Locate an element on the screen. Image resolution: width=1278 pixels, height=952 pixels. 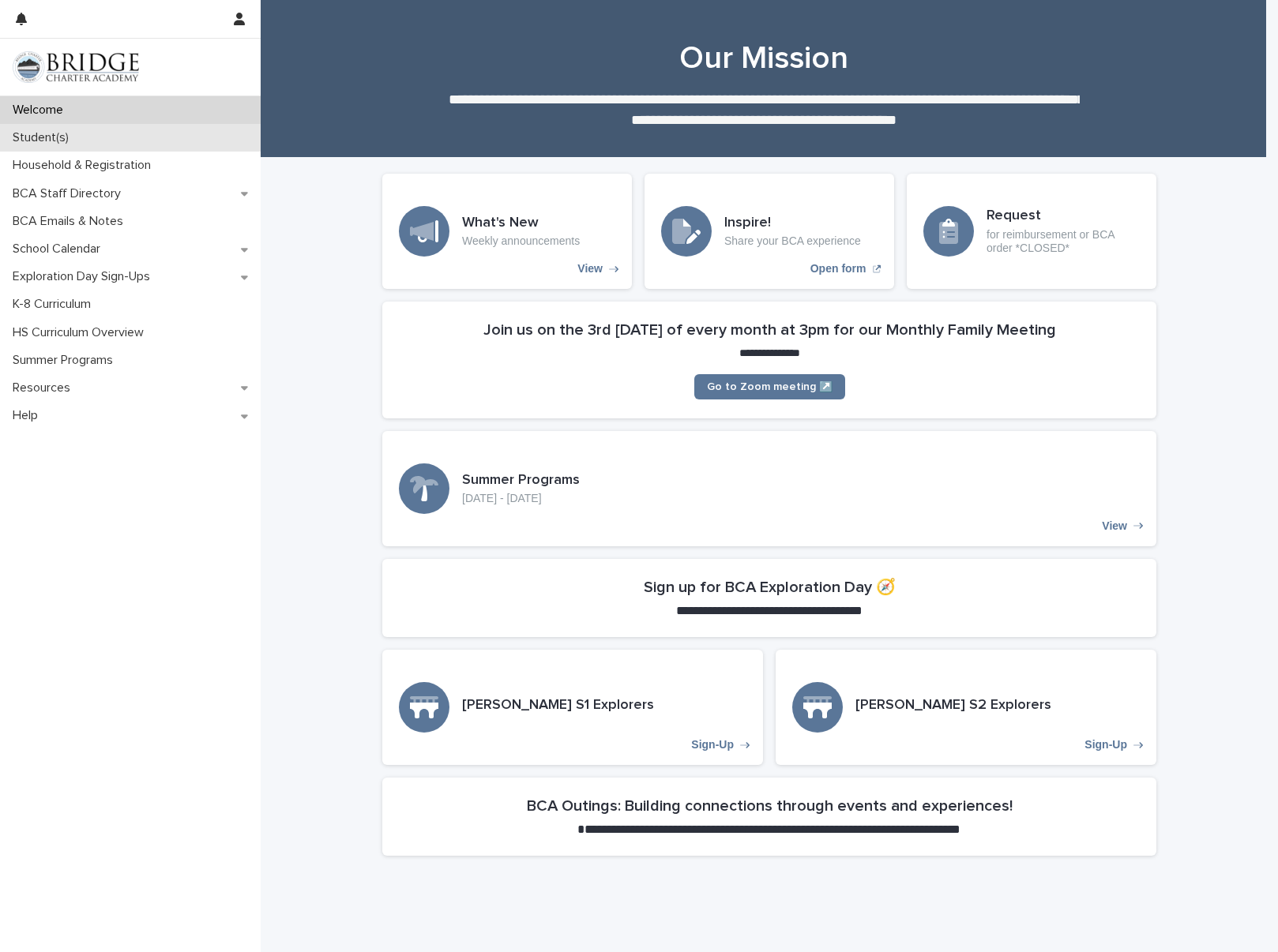
p: Summer Programs is located at coordinates (65, 360).